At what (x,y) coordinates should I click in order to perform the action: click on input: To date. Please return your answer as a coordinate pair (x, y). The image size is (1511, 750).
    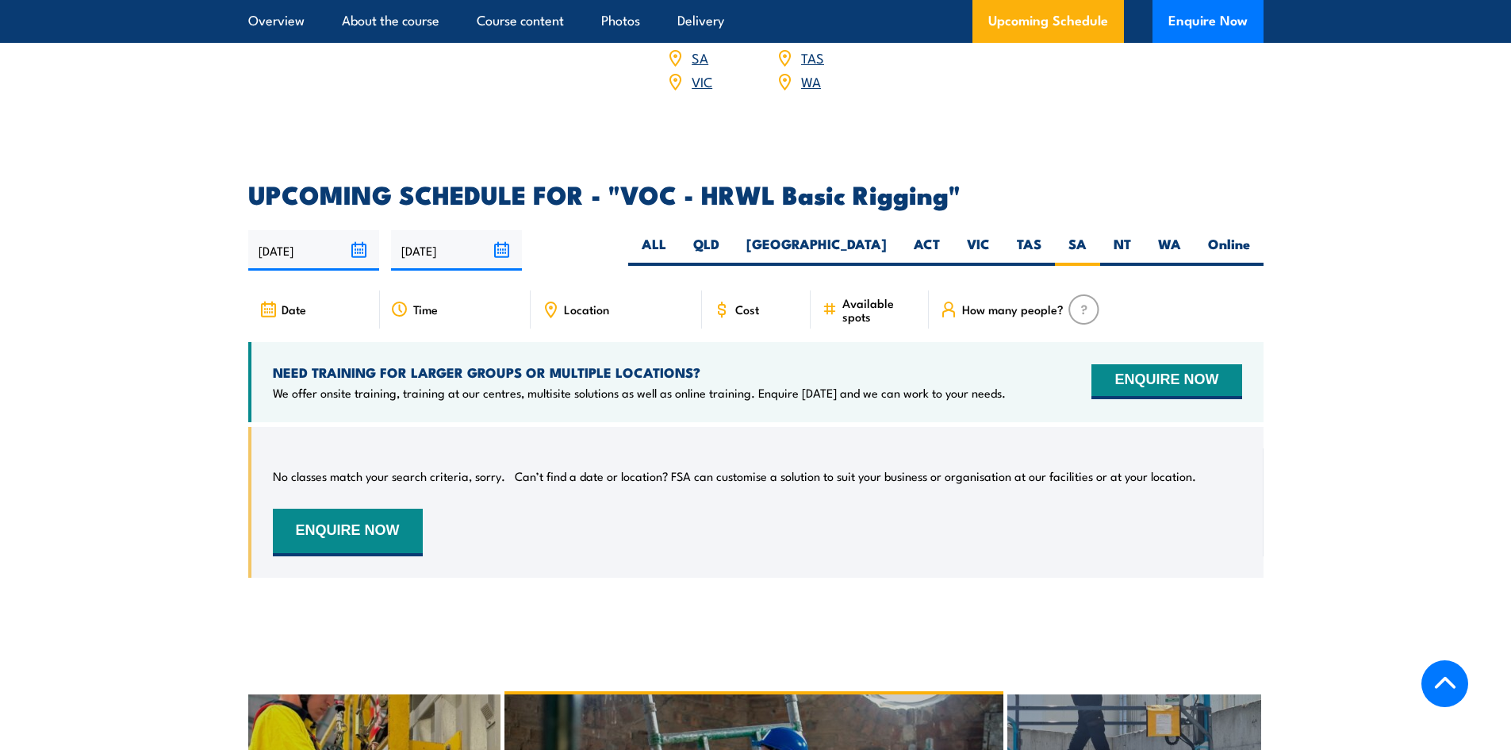
    Looking at the image, I should click on (456, 250).